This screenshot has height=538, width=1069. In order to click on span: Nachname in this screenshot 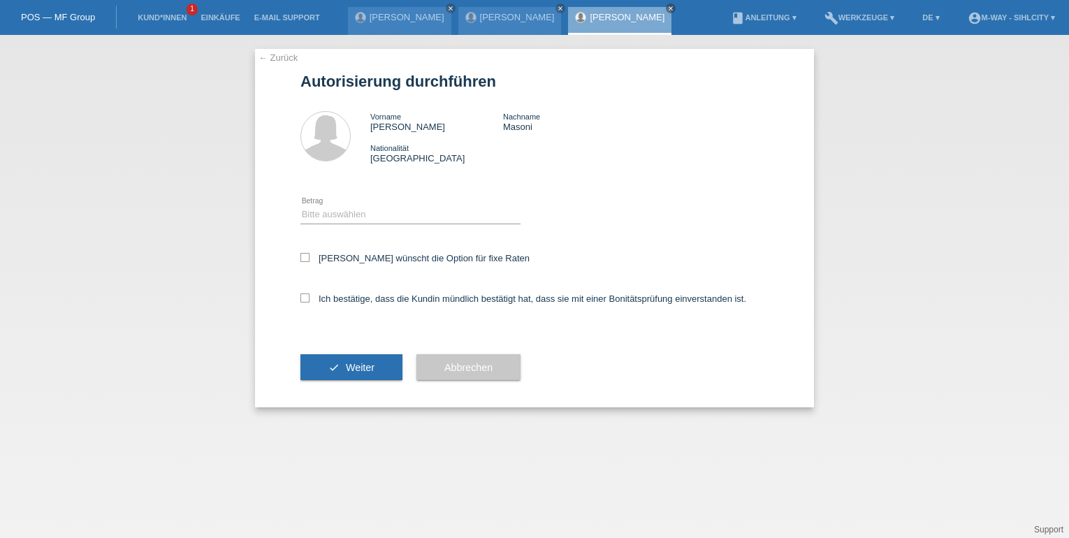, I will do `click(521, 117)`.